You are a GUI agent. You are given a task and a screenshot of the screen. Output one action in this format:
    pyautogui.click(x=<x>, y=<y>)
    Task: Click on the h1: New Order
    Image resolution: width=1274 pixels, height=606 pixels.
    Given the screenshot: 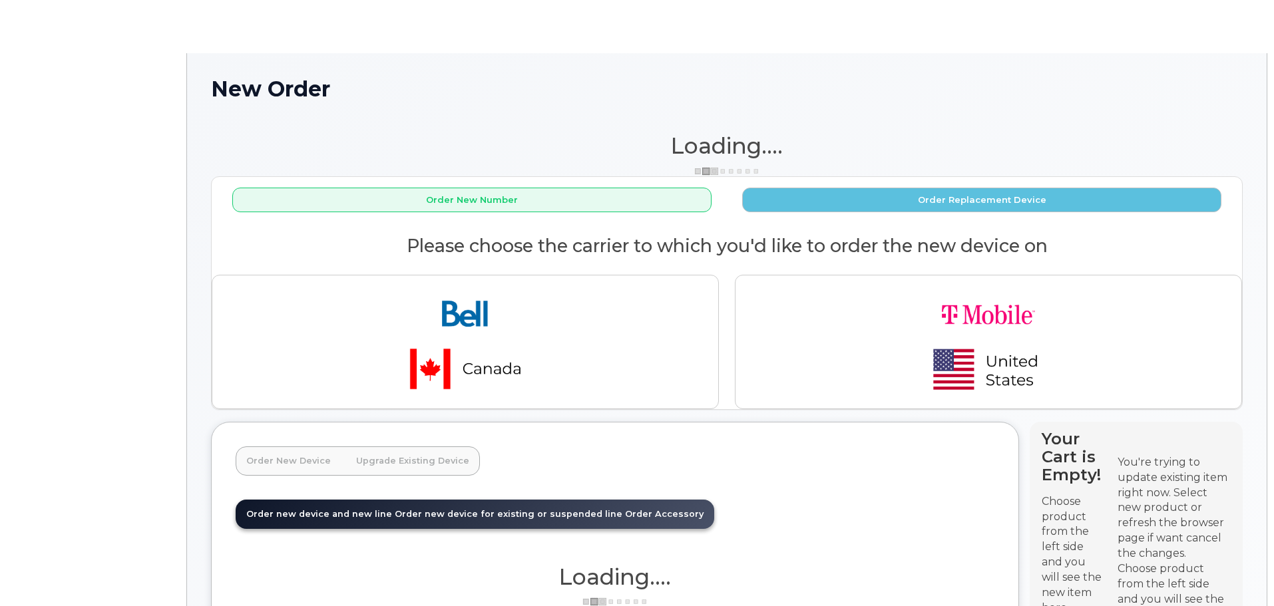 What is the action you would take?
    pyautogui.click(x=727, y=89)
    